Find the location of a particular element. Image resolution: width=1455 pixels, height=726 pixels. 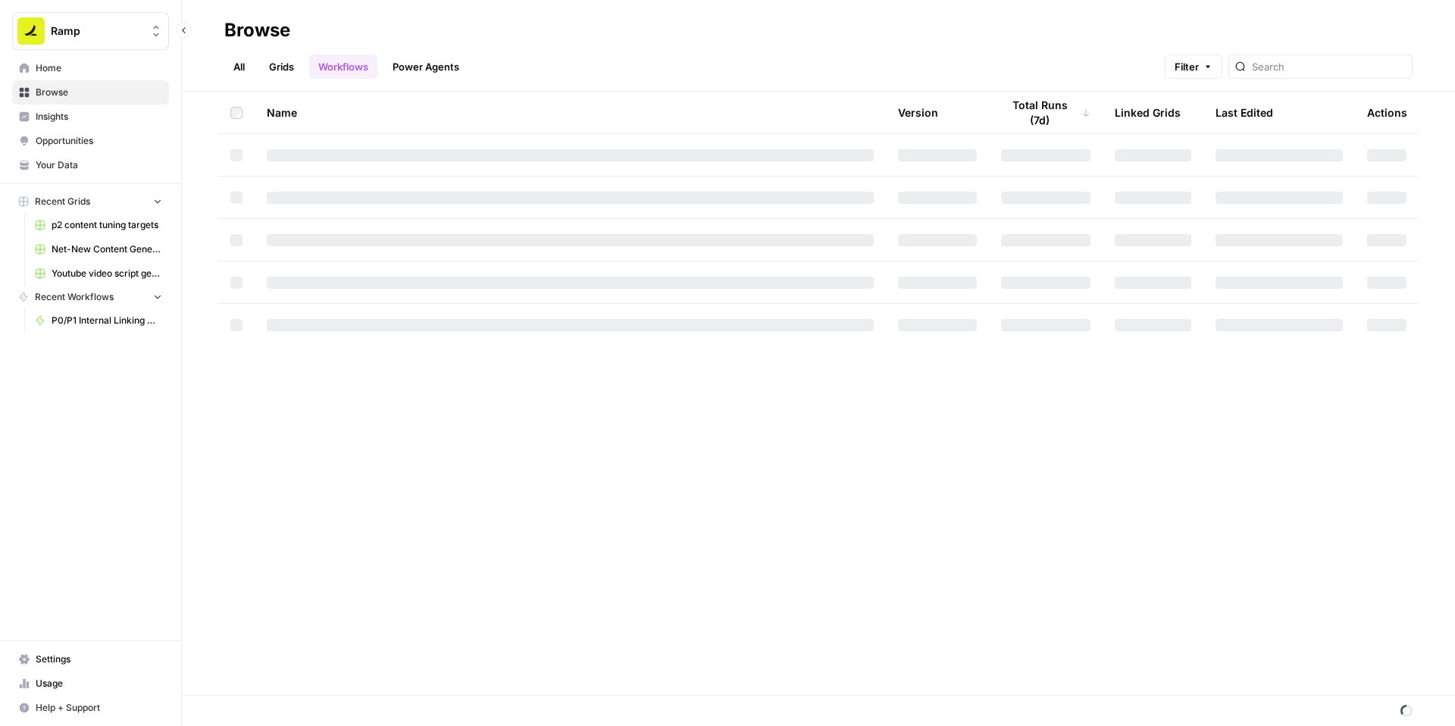

span: Filter is located at coordinates (1187, 67).